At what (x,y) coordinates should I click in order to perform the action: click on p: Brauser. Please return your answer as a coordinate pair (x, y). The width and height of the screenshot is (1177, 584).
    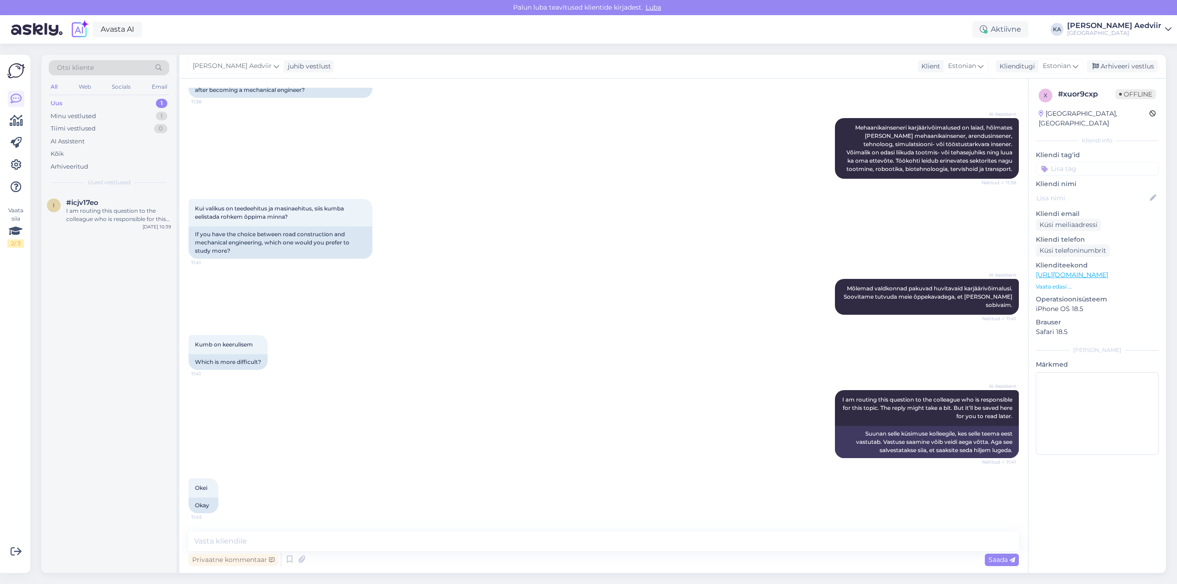
    Looking at the image, I should click on (1097, 322).